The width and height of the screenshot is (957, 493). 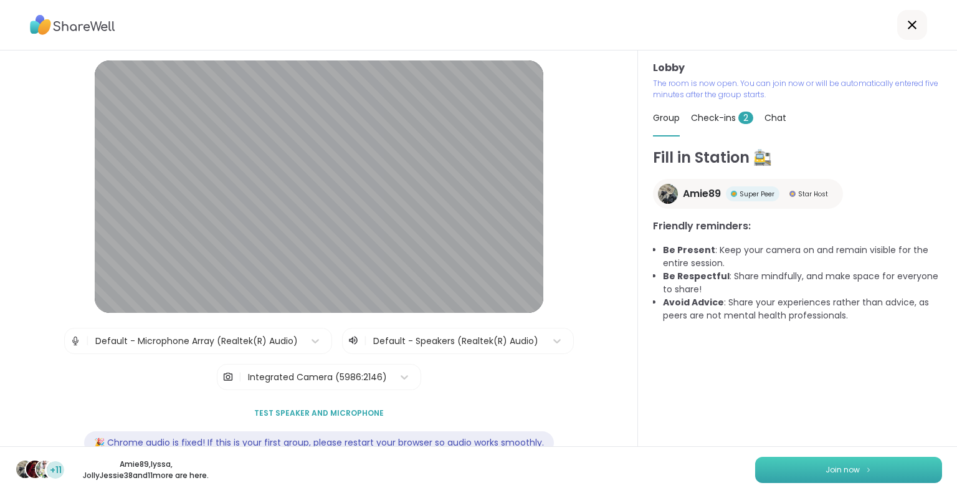 I want to click on li: : Keep your camera on and remain visible for the entire session., so click(x=802, y=257).